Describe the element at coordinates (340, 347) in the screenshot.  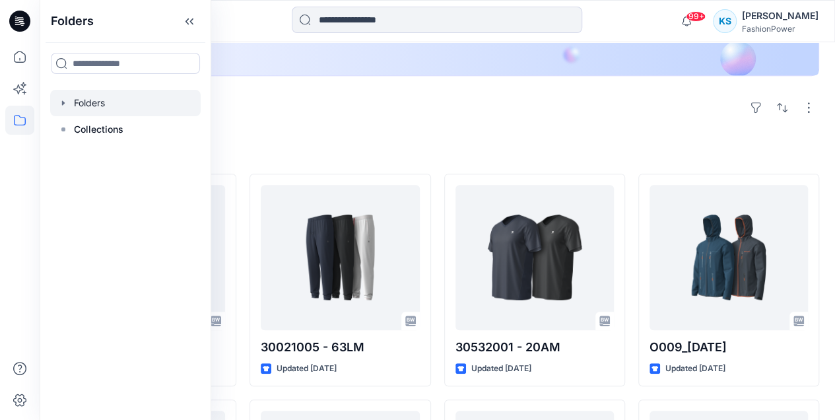
I see `p: 30021005 - 63LM` at that location.